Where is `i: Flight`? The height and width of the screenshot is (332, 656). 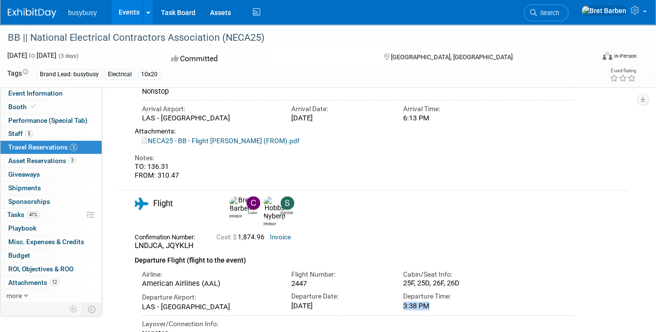 i: Flight is located at coordinates (141, 204).